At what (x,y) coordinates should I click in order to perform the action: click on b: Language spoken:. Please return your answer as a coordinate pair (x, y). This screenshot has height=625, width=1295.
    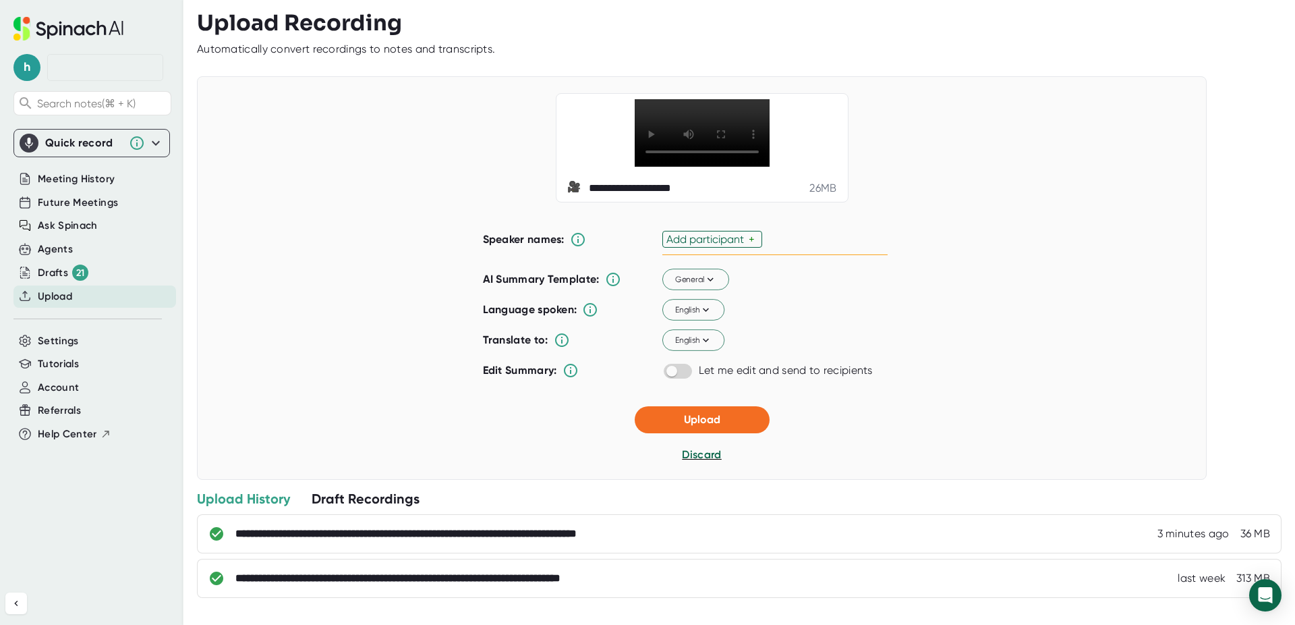
    Looking at the image, I should click on (530, 309).